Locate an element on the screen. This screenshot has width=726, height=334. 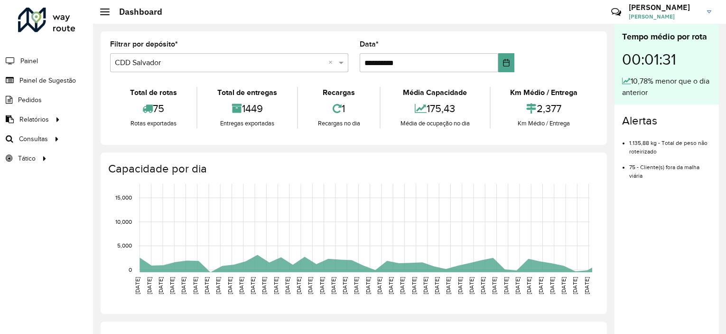
h4: Capacidade por dia is located at coordinates (353, 169).